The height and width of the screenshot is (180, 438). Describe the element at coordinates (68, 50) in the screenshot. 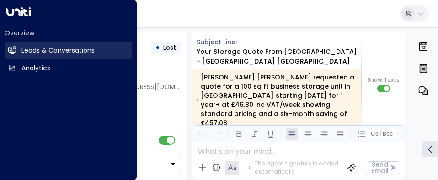

I see `a: Leads & Conversations` at that location.